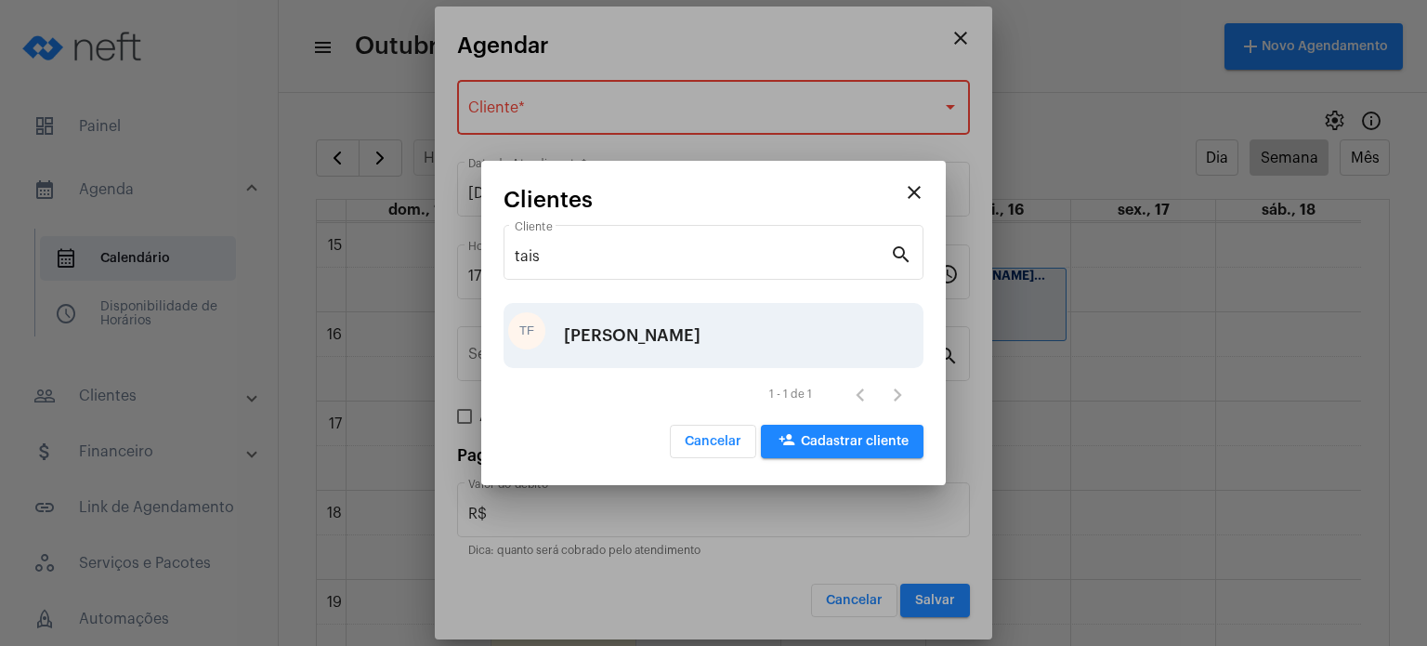 This screenshot has height=646, width=1427. What do you see at coordinates (791, 394) in the screenshot?
I see `div: 1 - 1 de 1` at bounding box center [791, 394].